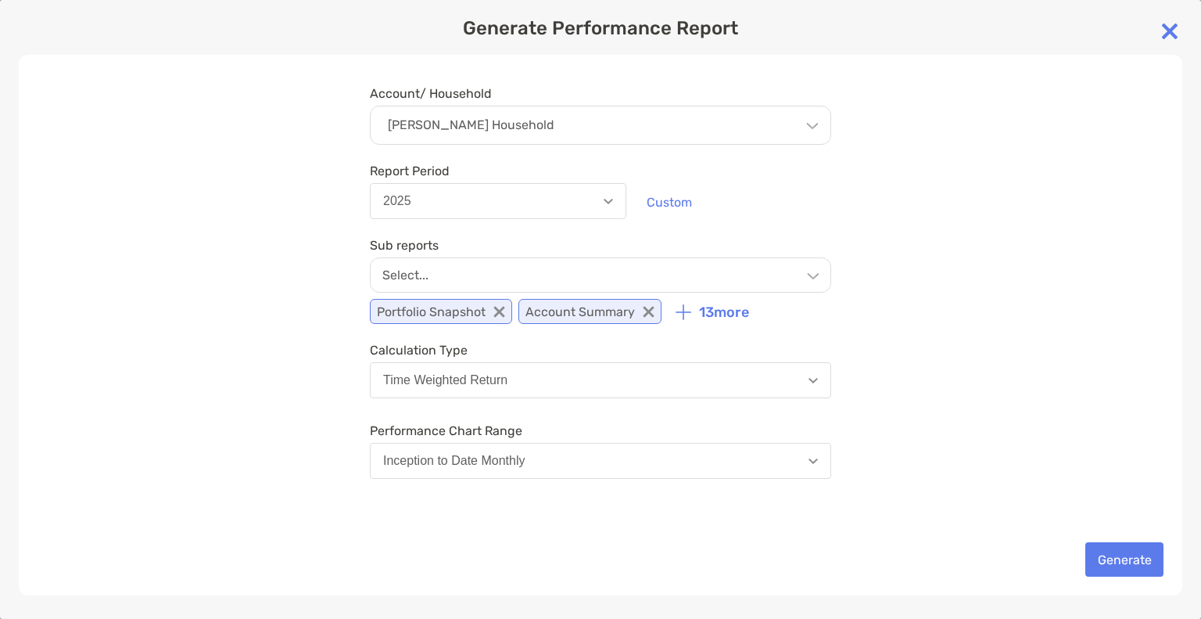 The width and height of the screenshot is (1201, 619). I want to click on button: 2025, so click(498, 201).